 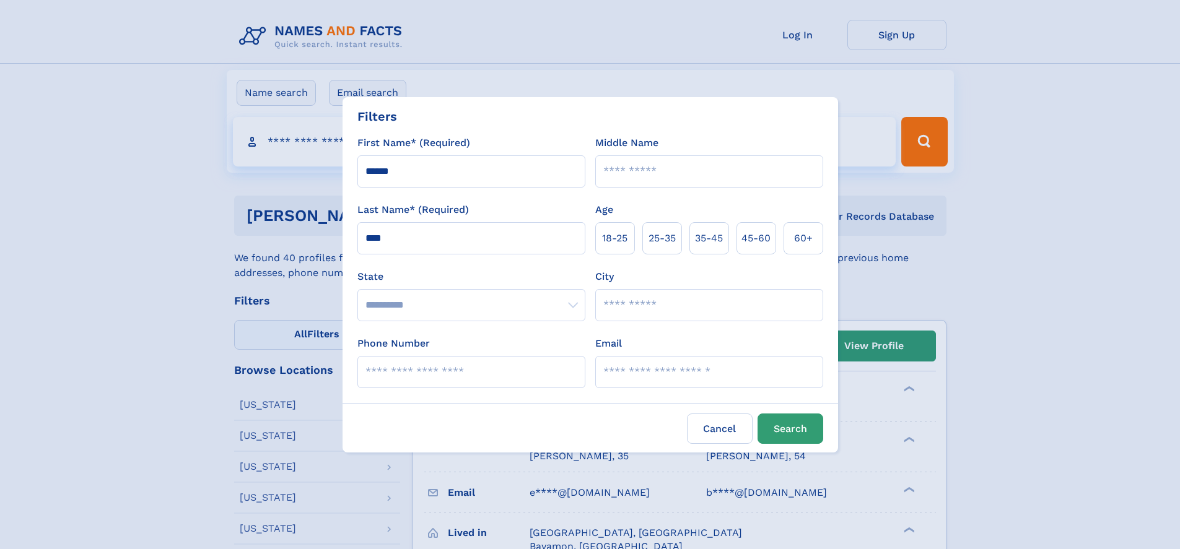 I want to click on button: Search, so click(x=790, y=429).